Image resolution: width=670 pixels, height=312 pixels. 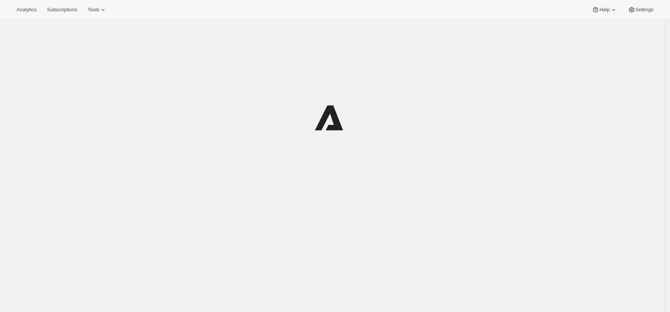 What do you see at coordinates (26, 10) in the screenshot?
I see `button: Analytics` at bounding box center [26, 10].